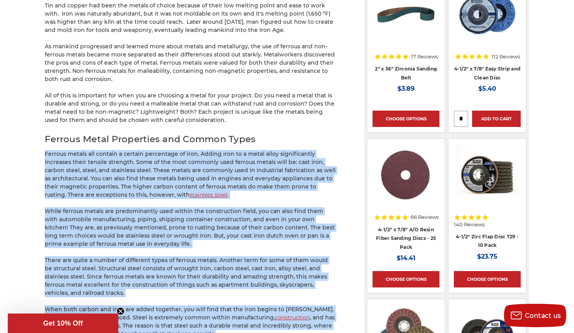  I want to click on a: 2" x 36" Zirconia Sanding Belt, so click(406, 73).